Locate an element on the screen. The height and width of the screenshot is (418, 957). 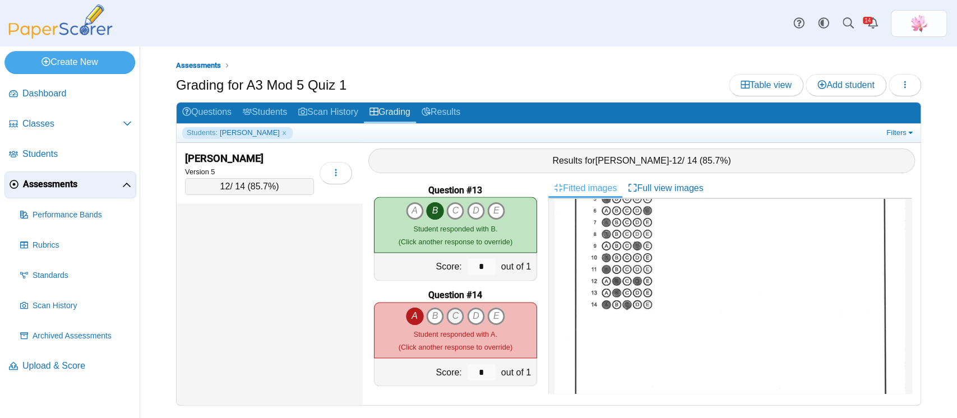
span: Student responded with B. is located at coordinates (455, 229).